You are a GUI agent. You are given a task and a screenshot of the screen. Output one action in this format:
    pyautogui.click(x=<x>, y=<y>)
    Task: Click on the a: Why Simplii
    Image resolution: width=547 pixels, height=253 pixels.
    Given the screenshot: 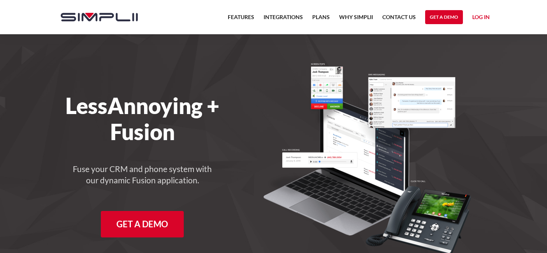 What is the action you would take?
    pyautogui.click(x=356, y=19)
    